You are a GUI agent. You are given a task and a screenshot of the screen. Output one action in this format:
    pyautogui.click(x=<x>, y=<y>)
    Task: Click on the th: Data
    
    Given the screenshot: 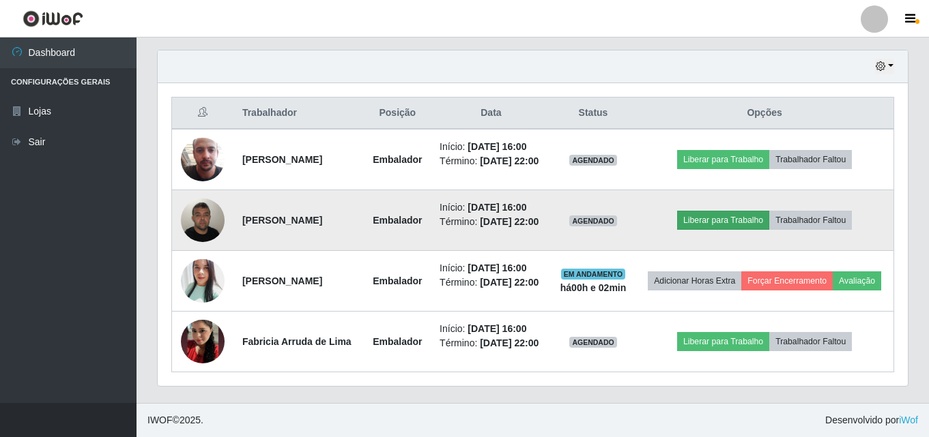 What is the action you would take?
    pyautogui.click(x=491, y=113)
    